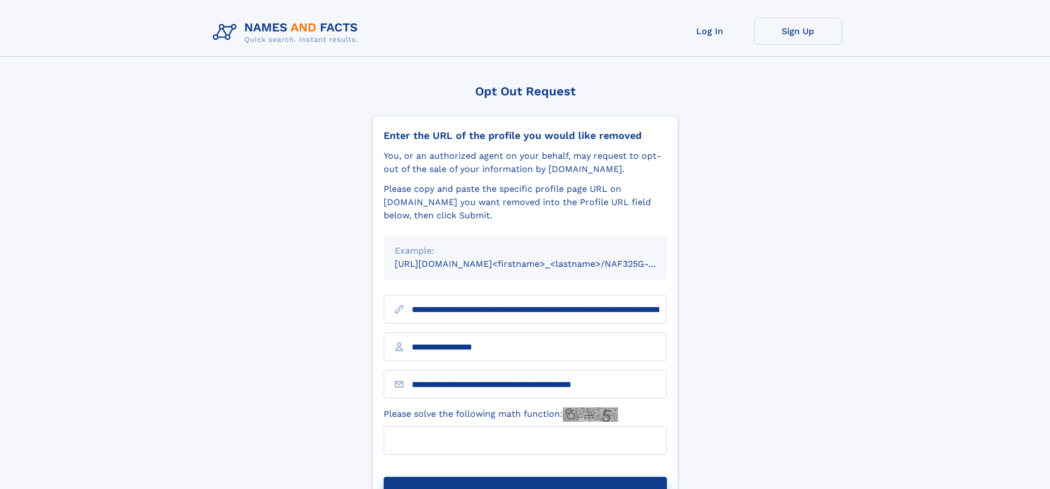  What do you see at coordinates (710, 31) in the screenshot?
I see `a: Log In` at bounding box center [710, 31].